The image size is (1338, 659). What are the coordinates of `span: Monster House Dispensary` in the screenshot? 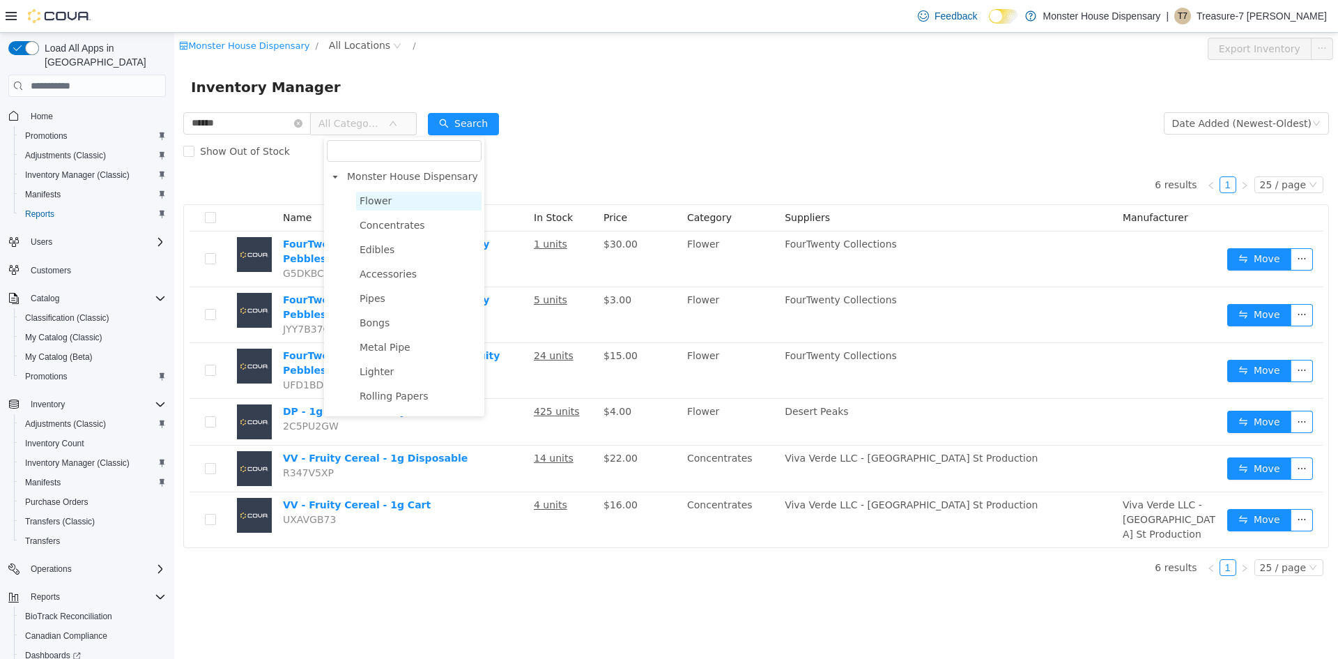 It's located at (238, 144).